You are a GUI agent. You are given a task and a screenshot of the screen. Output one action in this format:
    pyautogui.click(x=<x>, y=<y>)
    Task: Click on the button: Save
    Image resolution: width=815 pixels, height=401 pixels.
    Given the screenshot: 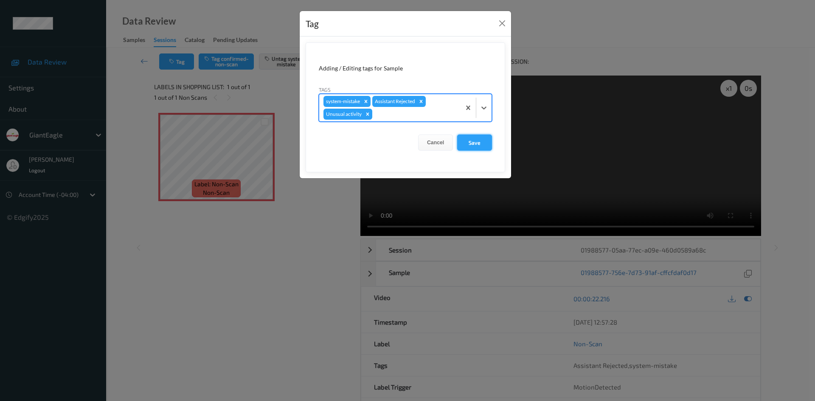 What is the action you would take?
    pyautogui.click(x=475, y=143)
    